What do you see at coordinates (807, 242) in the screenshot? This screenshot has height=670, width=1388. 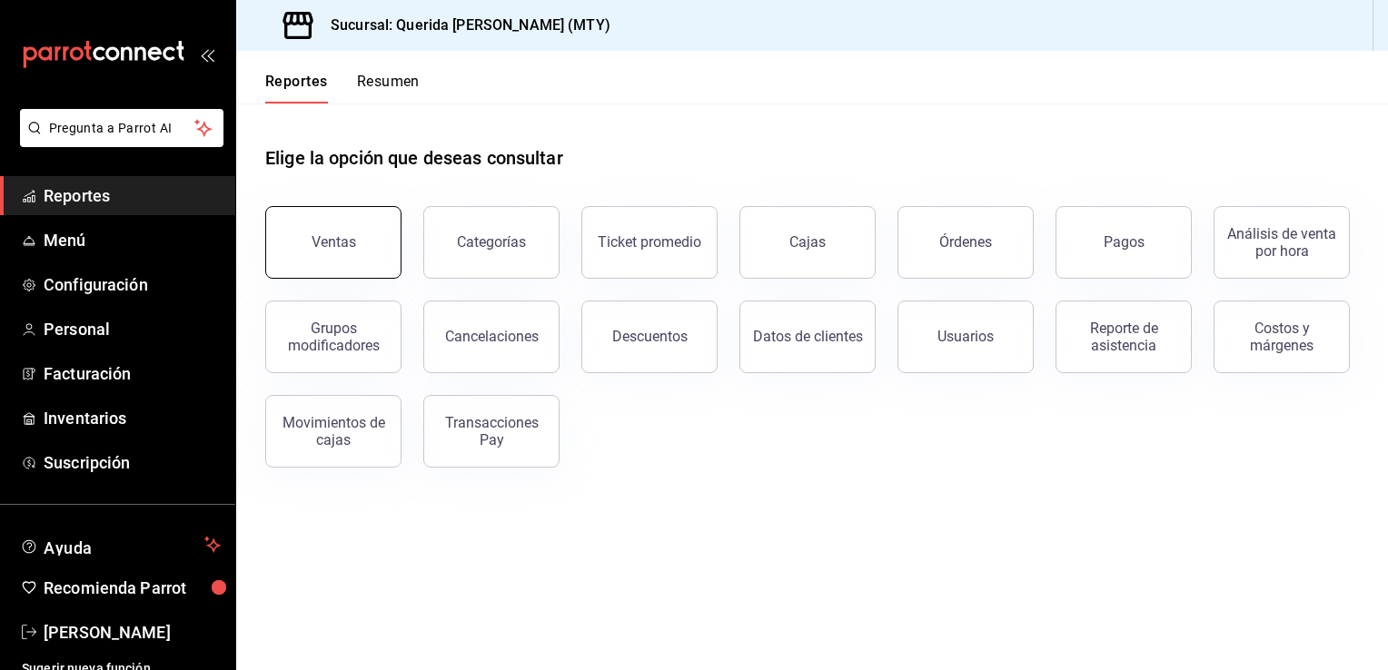 I see `div: Cajas` at bounding box center [807, 242].